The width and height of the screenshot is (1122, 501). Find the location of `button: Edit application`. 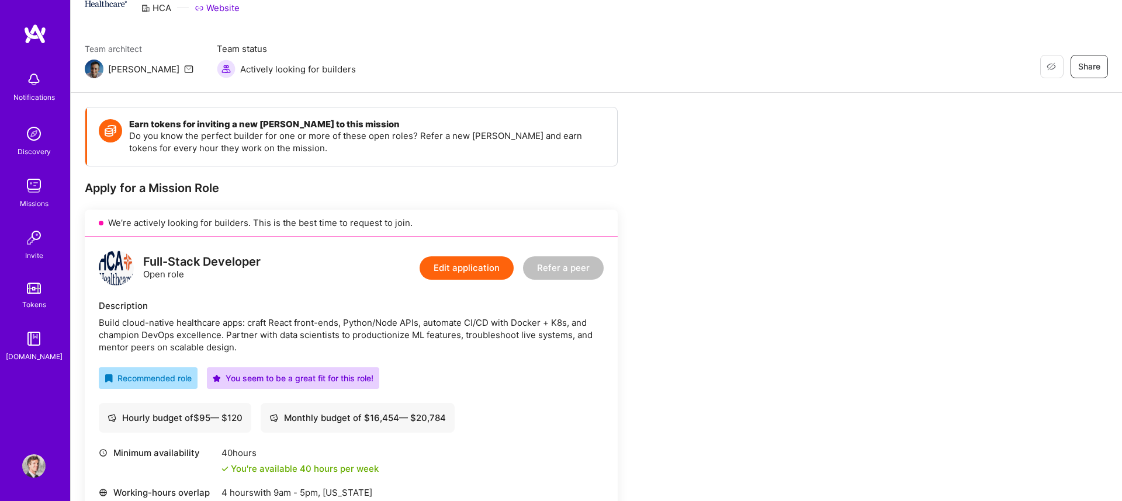

button: Edit application is located at coordinates (466, 268).